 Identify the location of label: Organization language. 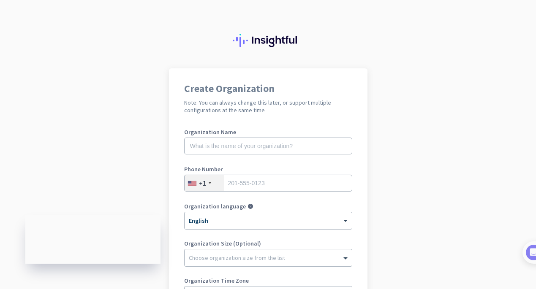
(215, 207).